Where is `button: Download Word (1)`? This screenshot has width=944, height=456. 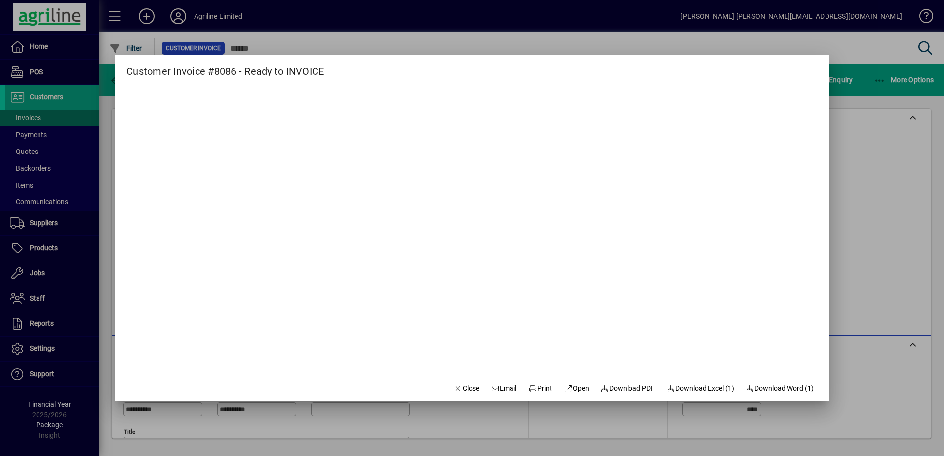
button: Download Word (1) is located at coordinates (780, 389).